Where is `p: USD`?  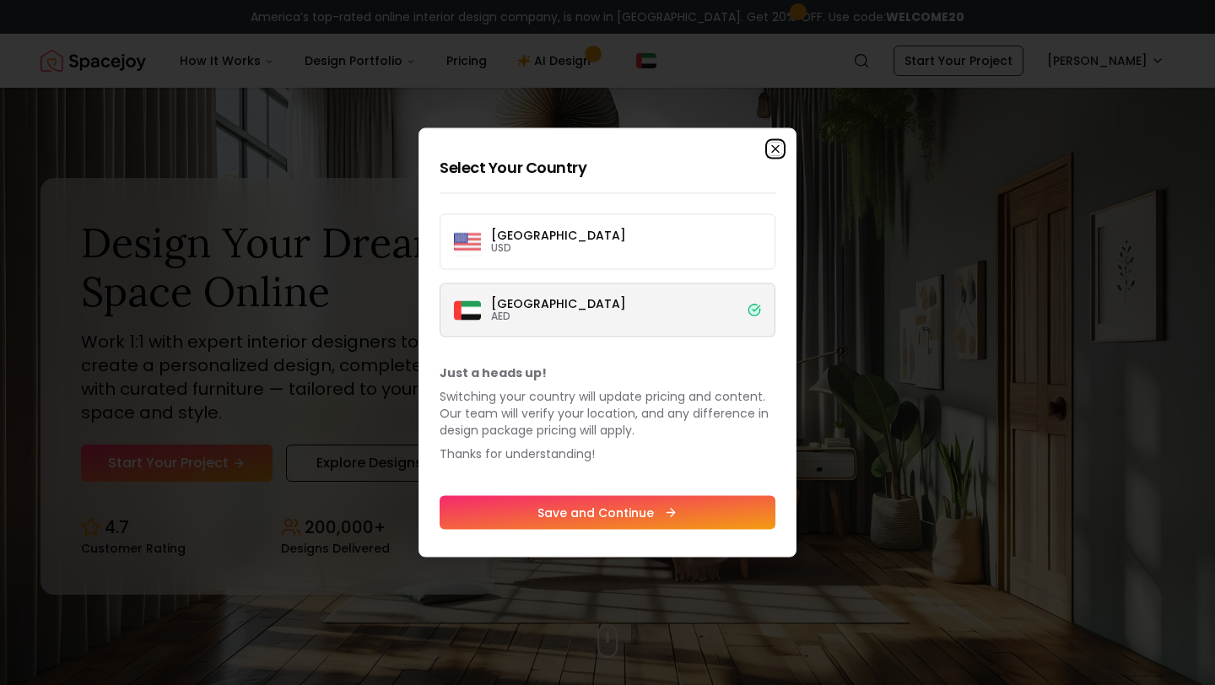 p: USD is located at coordinates (559, 248).